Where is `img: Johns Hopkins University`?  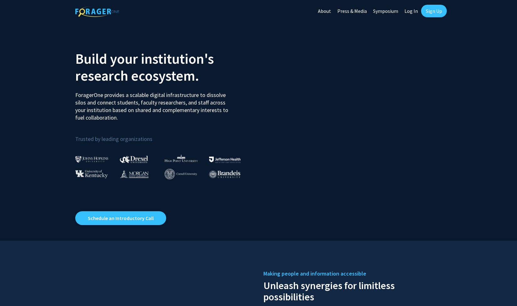
img: Johns Hopkins University is located at coordinates (92, 159).